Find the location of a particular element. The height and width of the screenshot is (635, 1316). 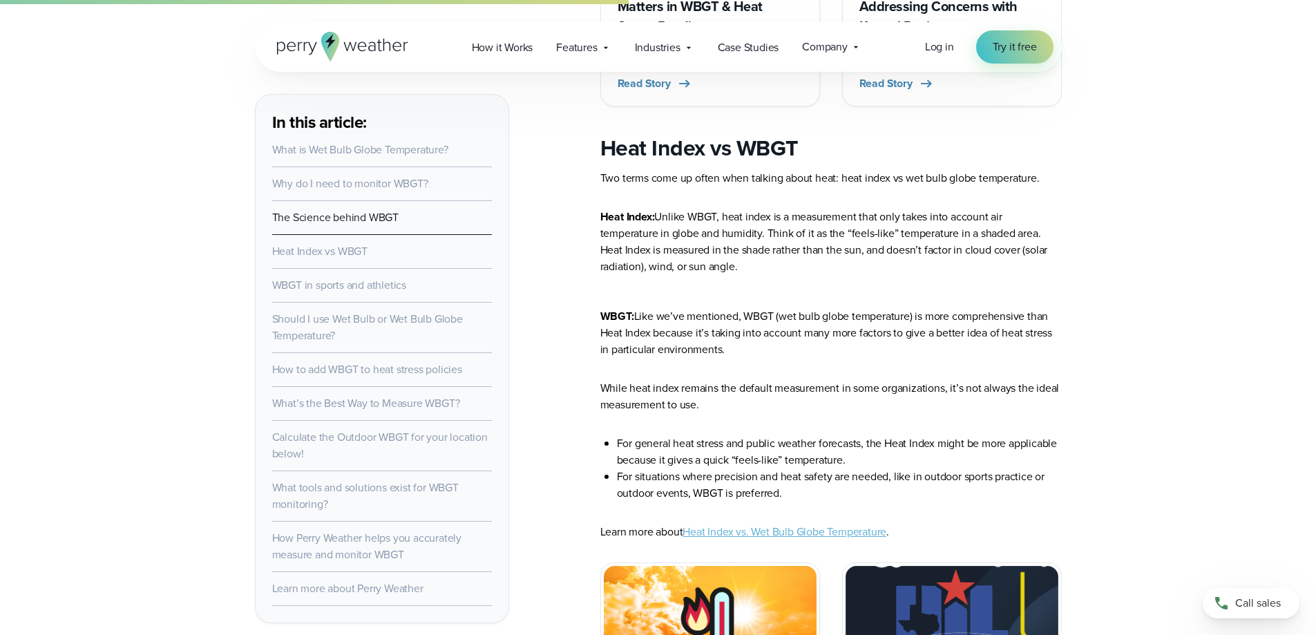

a: Log in is located at coordinates (939, 47).